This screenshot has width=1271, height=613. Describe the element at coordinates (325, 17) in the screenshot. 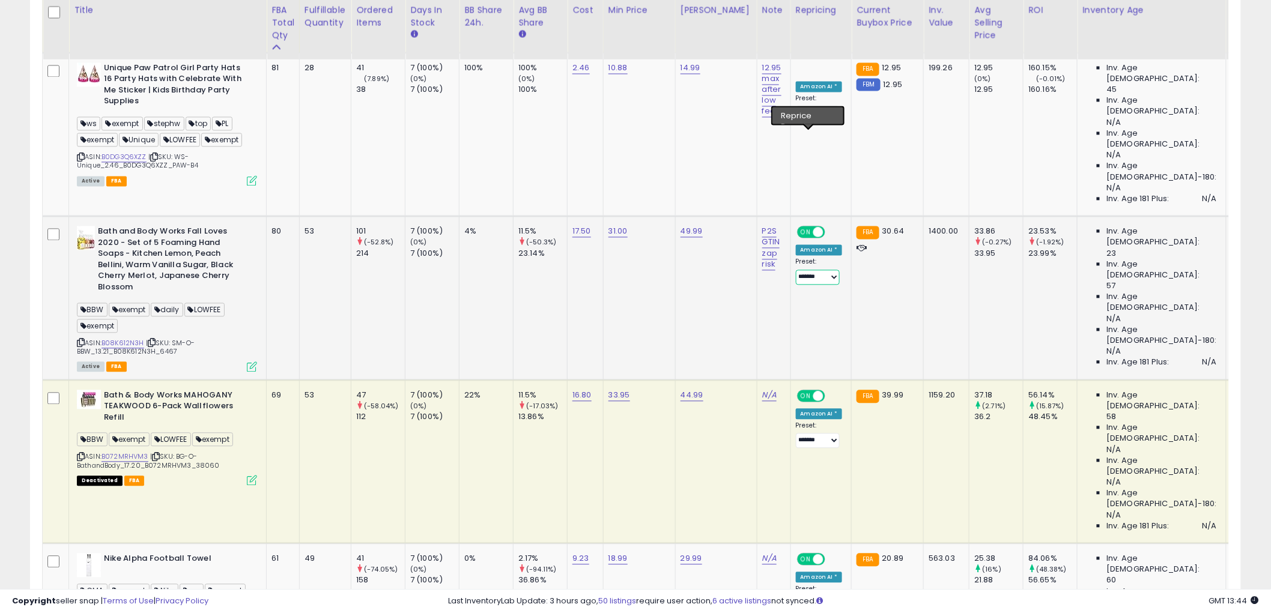

I see `div: Fulfillable Quantity` at that location.